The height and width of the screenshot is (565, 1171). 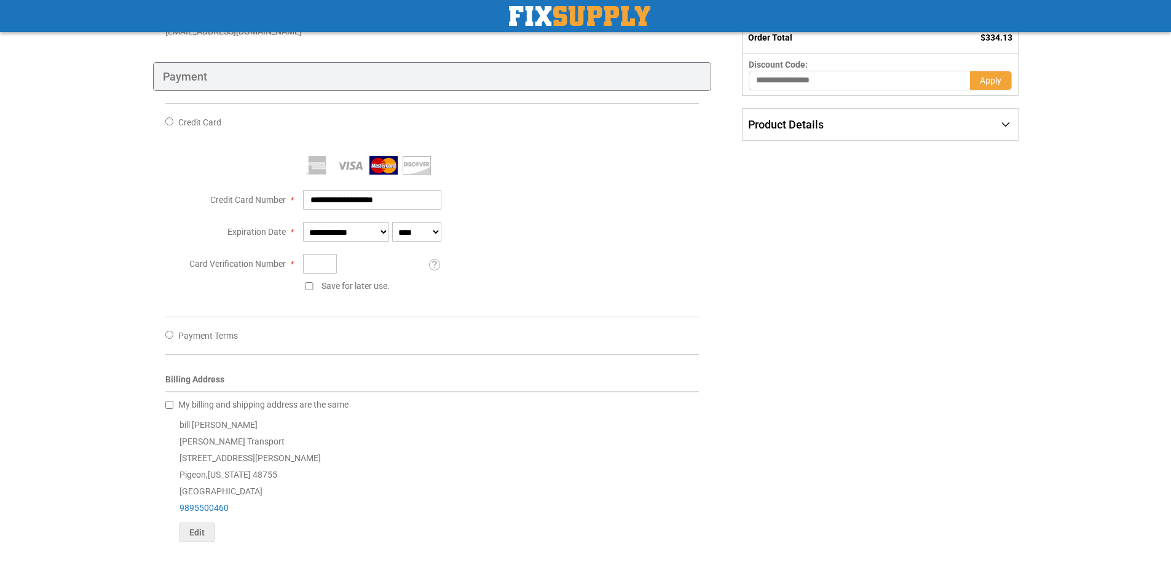 What do you see at coordinates (580, 16) in the screenshot?
I see `a: store logo` at bounding box center [580, 16].